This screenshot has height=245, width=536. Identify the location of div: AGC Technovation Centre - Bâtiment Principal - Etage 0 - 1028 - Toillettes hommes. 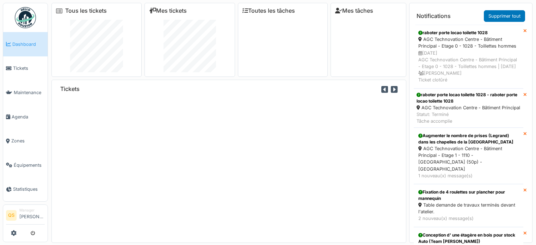
(469, 43).